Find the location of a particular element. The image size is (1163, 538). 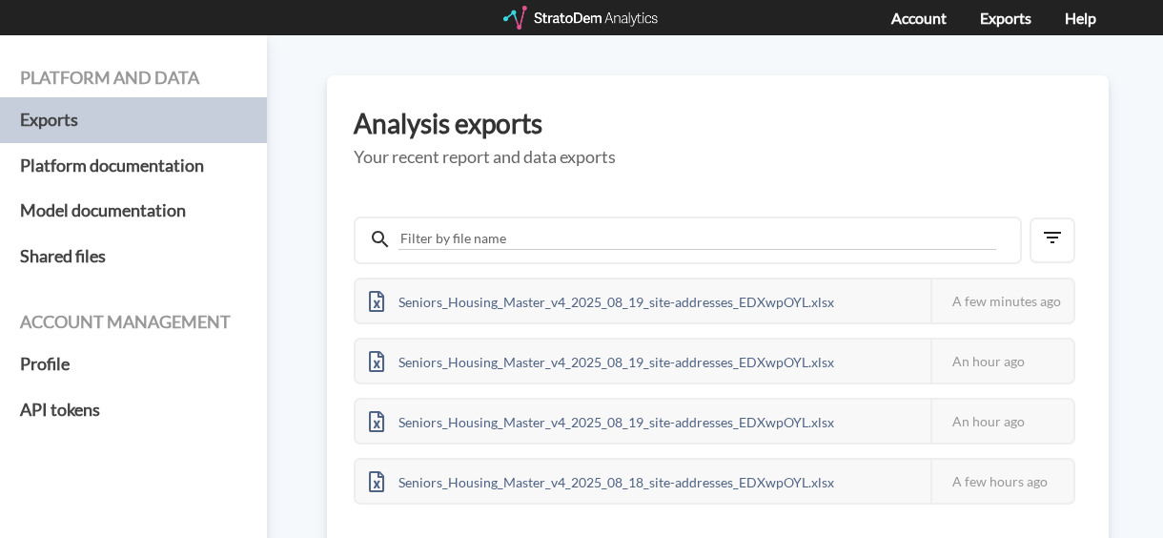

a: Shared files is located at coordinates (133, 256).